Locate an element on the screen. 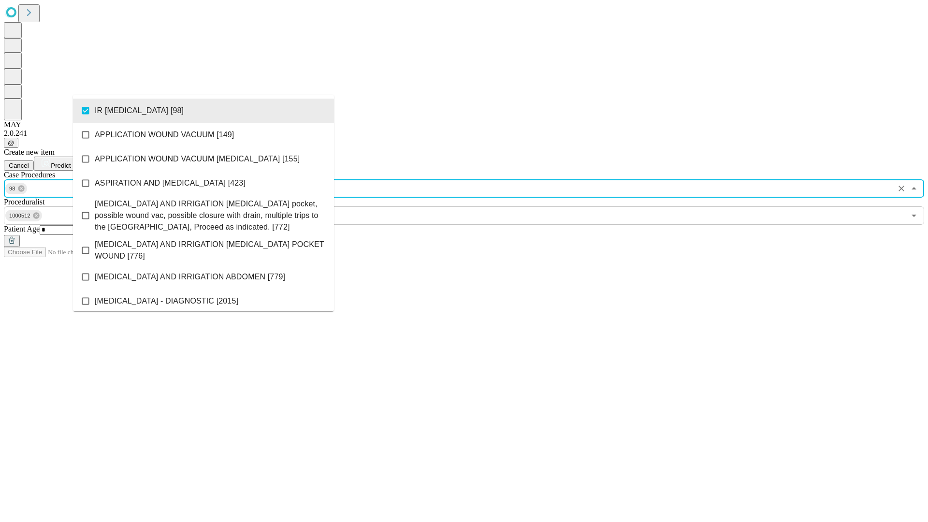 This screenshot has width=928, height=522. button: Clear is located at coordinates (902, 189).